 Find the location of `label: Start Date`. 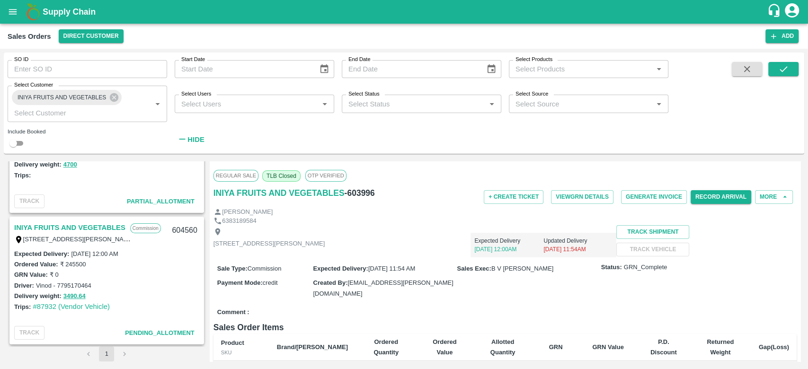

label: Start Date is located at coordinates (193, 60).